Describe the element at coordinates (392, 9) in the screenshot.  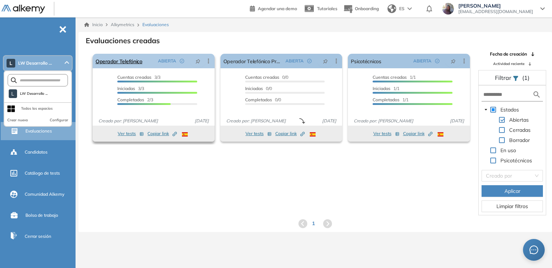
I see `img: world` at that location.